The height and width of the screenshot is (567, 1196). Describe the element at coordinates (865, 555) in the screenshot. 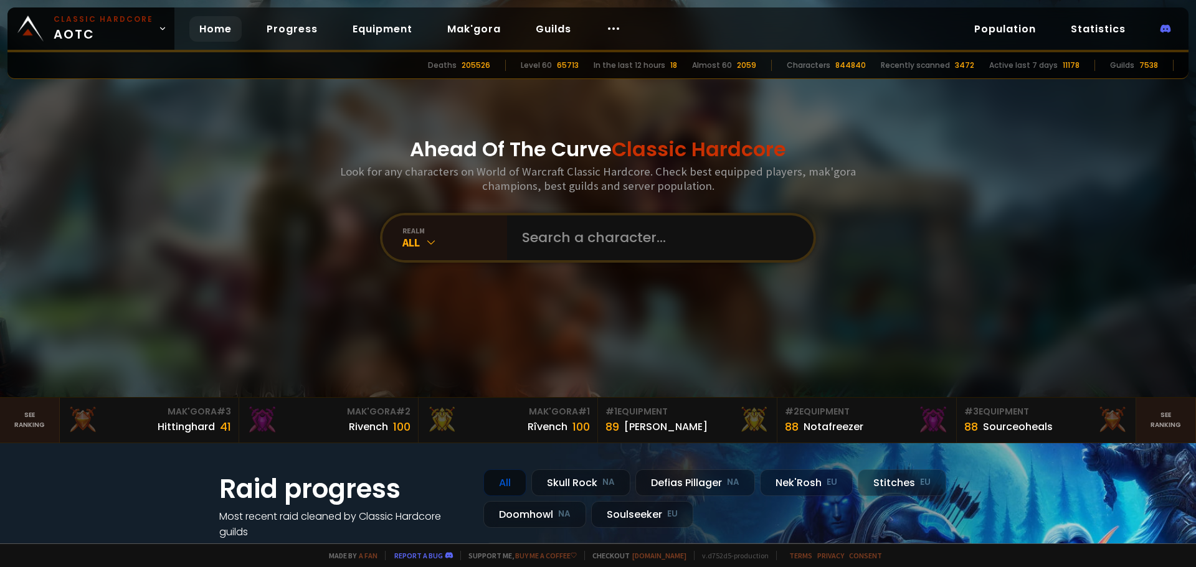

I see `a: Consent` at that location.